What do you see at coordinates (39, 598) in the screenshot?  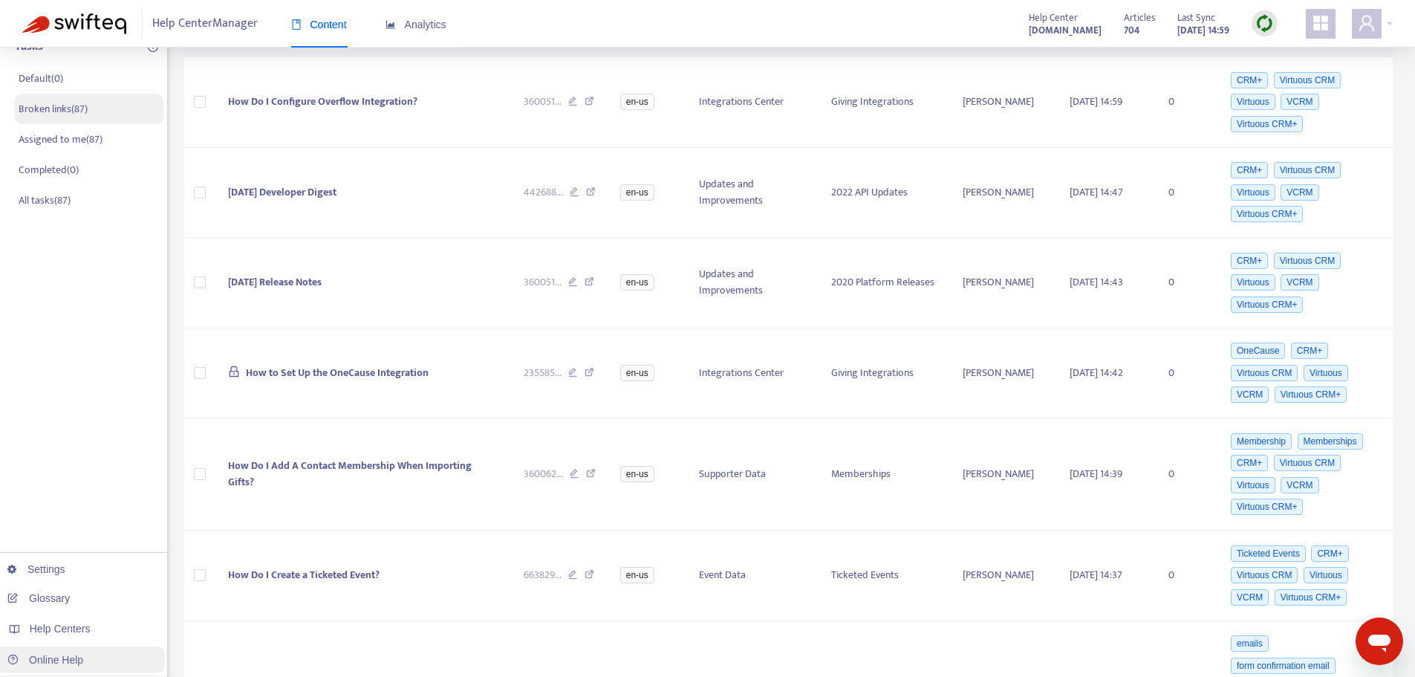 I see `a: Glossary` at bounding box center [39, 598].